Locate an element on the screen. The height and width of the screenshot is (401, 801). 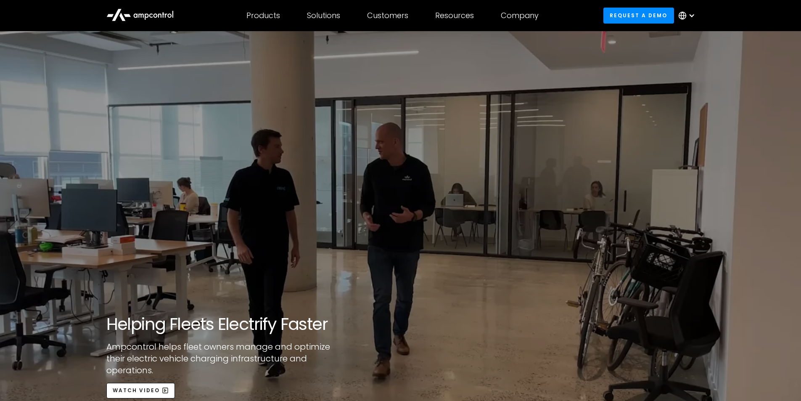
div: Company is located at coordinates (520, 16).